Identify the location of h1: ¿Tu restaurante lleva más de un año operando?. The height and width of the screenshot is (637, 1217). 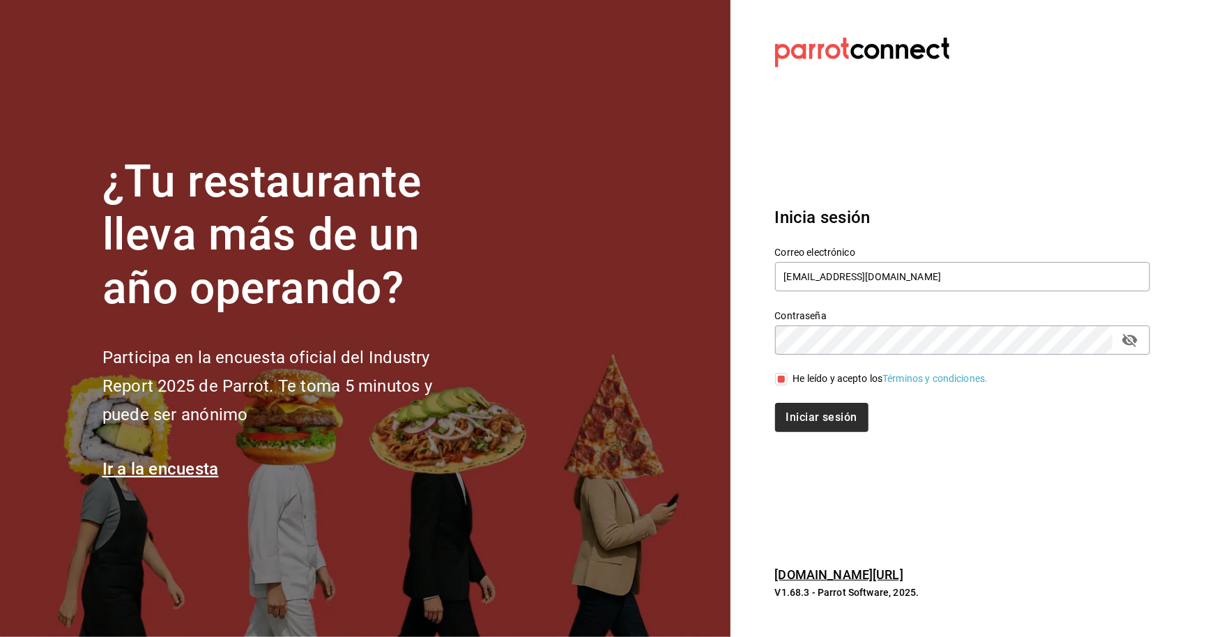
(291, 236).